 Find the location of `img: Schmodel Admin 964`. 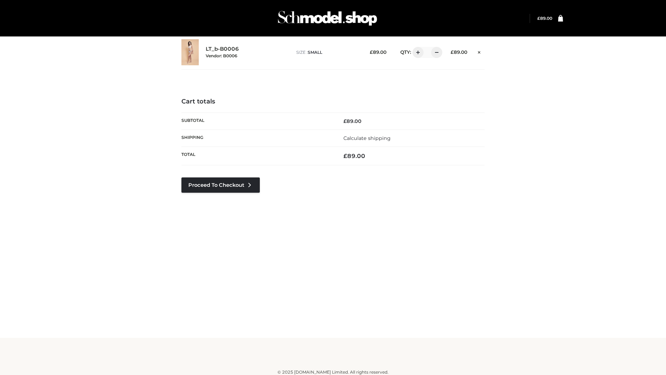

img: Schmodel Admin 964 is located at coordinates (327, 18).